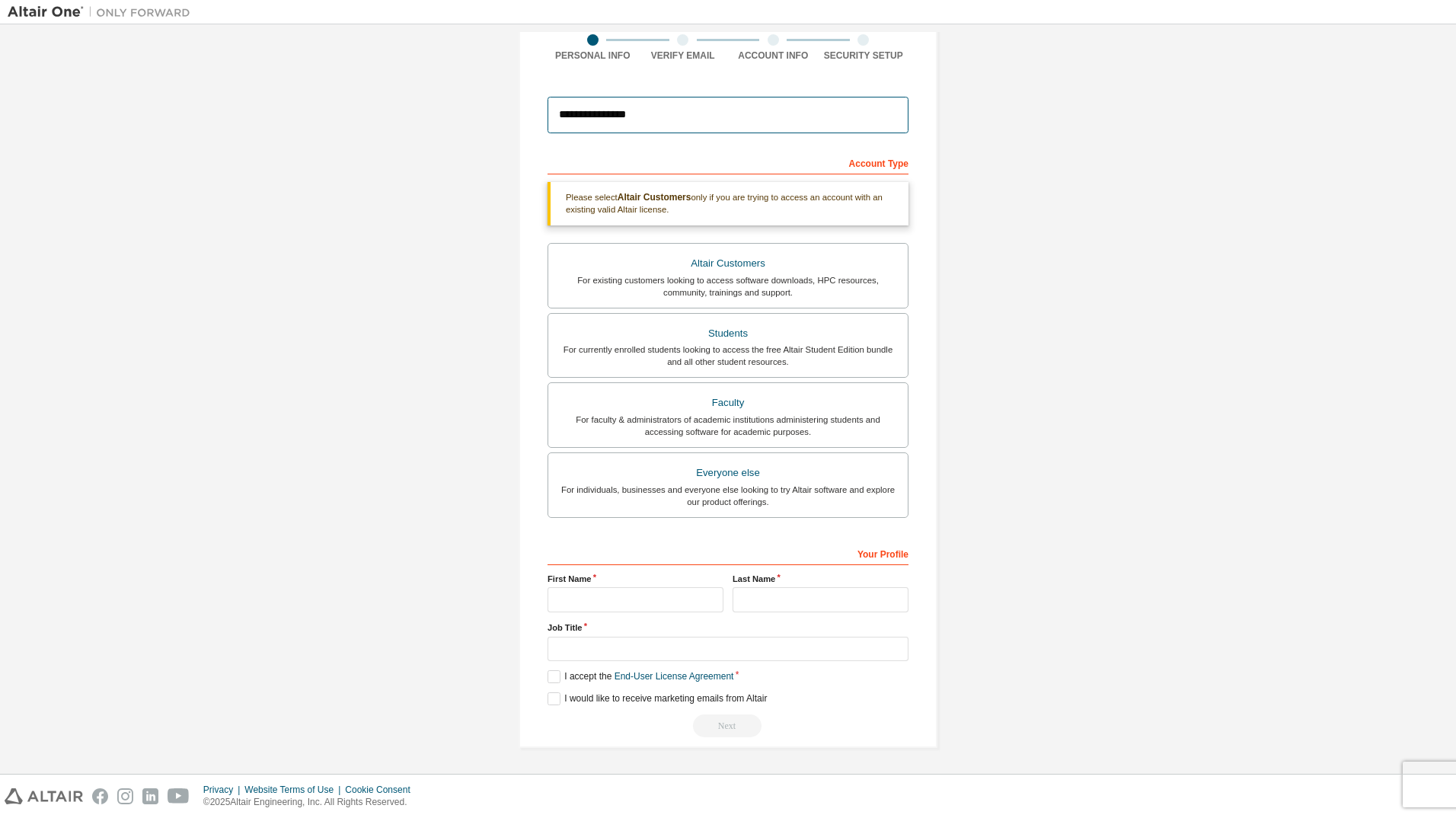 The width and height of the screenshot is (1456, 818). Describe the element at coordinates (728, 426) in the screenshot. I see `div: For faculty & administrators of academic institutions administering students and accessing softwa...` at that location.